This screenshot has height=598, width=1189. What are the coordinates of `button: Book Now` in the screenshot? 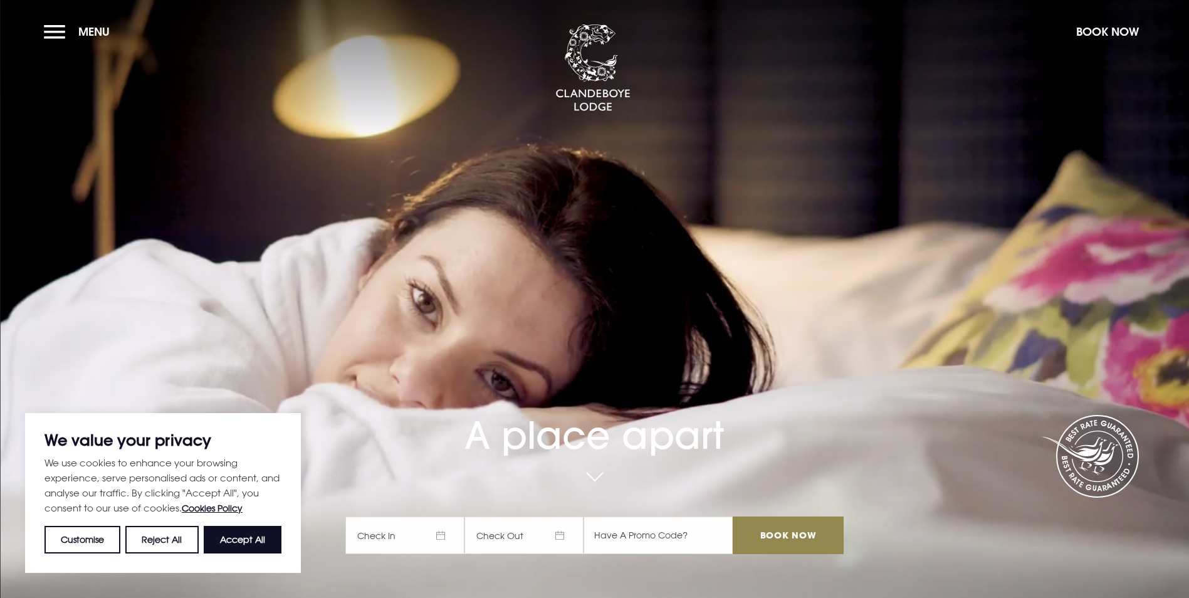 It's located at (1107, 31).